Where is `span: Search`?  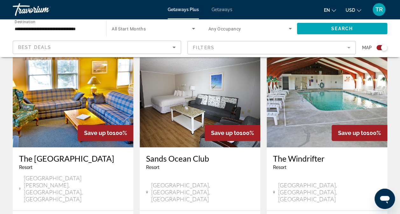 span: Search is located at coordinates (342, 29).